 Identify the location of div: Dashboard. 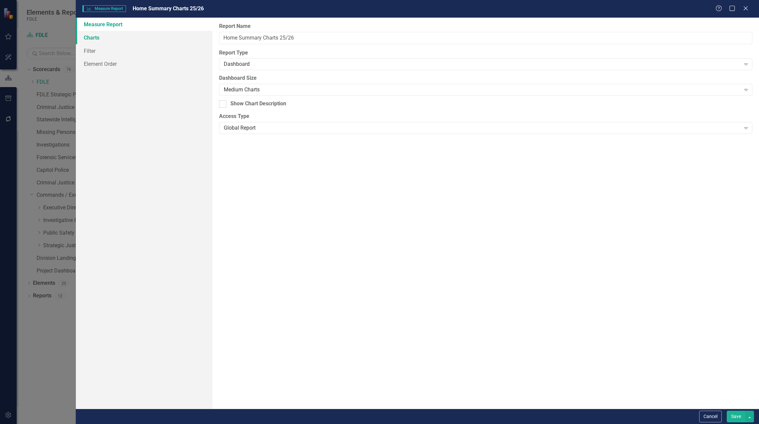
(482, 64).